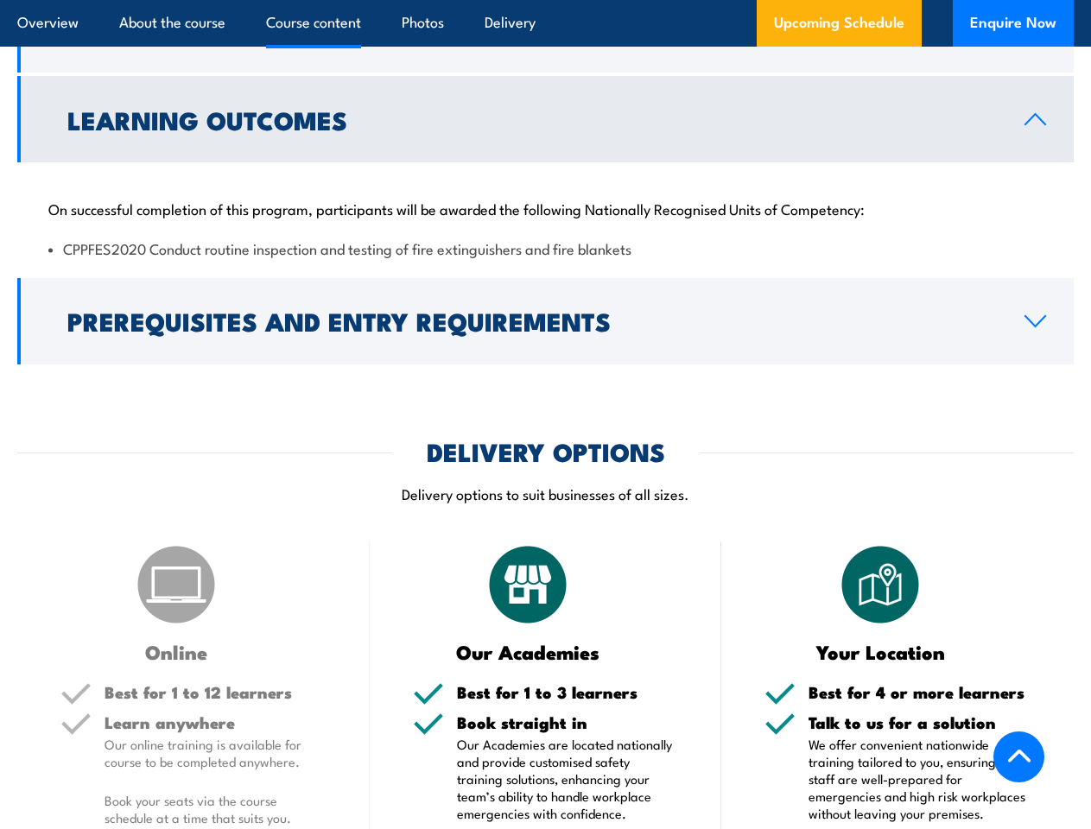 The width and height of the screenshot is (1091, 829). Describe the element at coordinates (545, 248) in the screenshot. I see `li: CPPFES2020 Conduct routine inspection and testing of fire extinguishers and fire blankets` at that location.